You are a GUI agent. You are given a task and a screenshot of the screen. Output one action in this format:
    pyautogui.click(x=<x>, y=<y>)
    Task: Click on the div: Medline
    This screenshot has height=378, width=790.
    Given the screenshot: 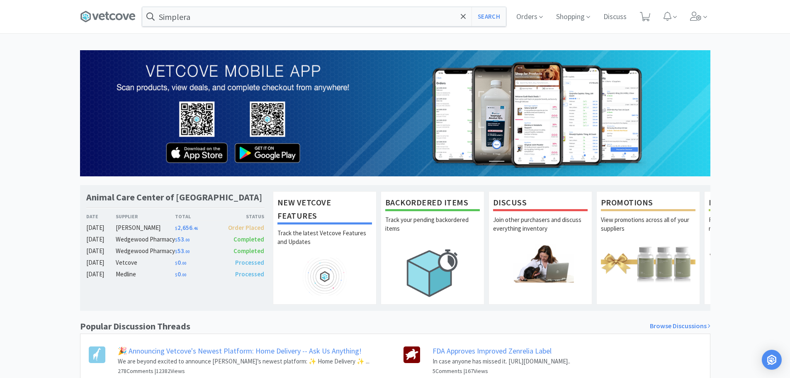 What is the action you would take?
    pyautogui.click(x=145, y=274)
    